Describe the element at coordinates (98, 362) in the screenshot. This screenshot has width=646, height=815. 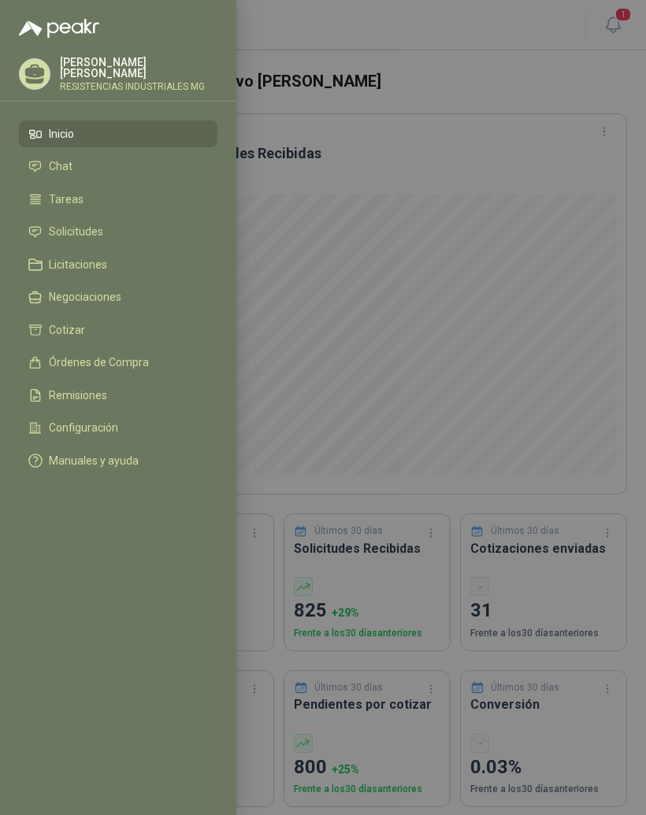
I see `span: Órdenes de Compra` at that location.